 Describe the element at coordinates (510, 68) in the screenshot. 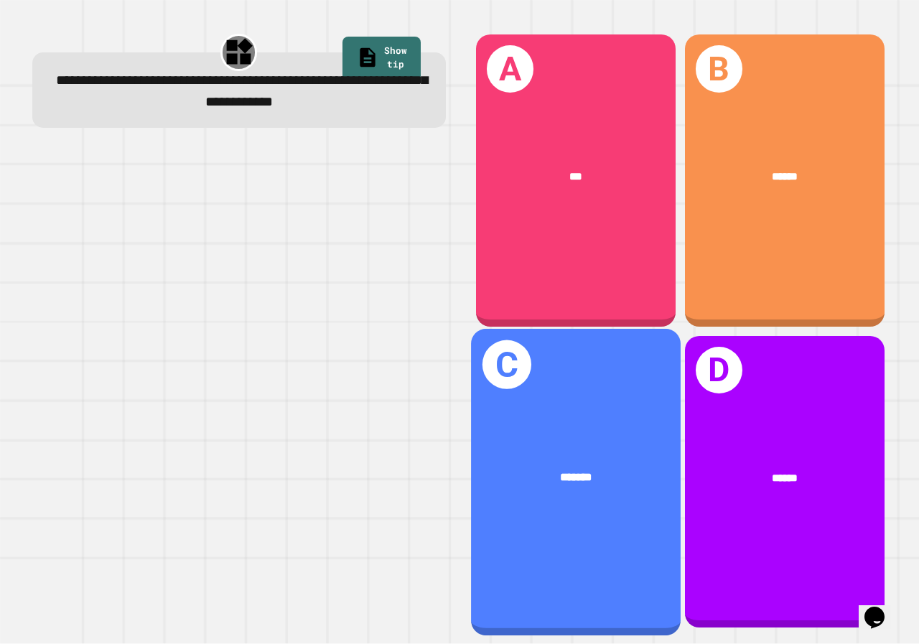

I see `h1: A` at that location.